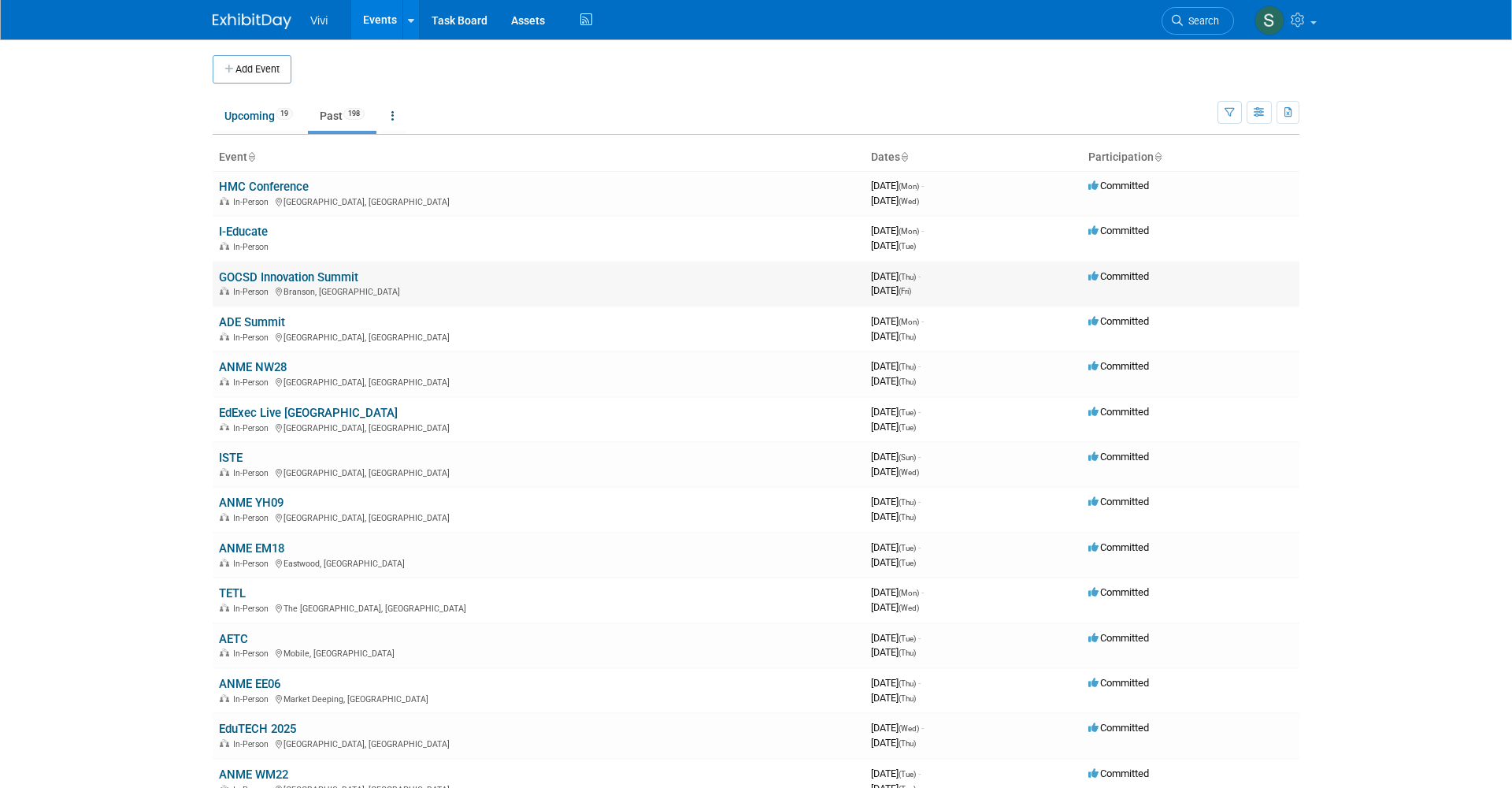 The image size is (1512, 788). I want to click on a: Past198, so click(341, 116).